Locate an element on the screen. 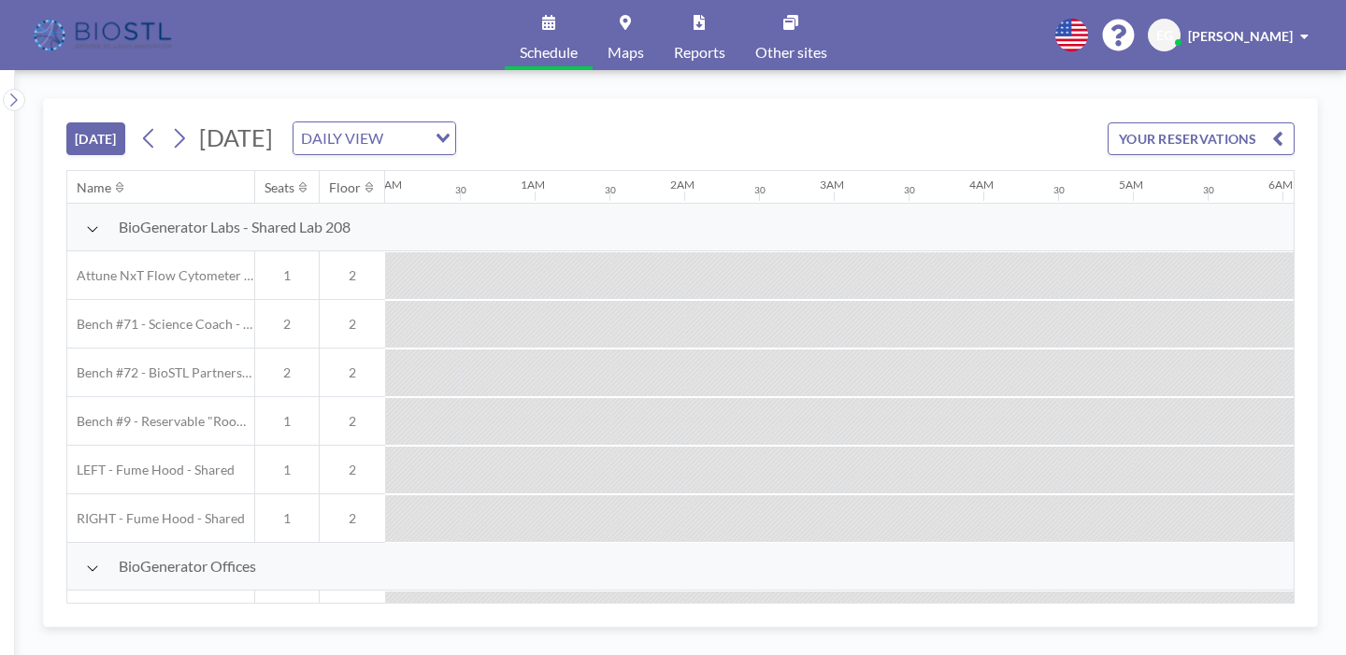 This screenshot has height=655, width=1346. input: Search for option is located at coordinates (407, 138).